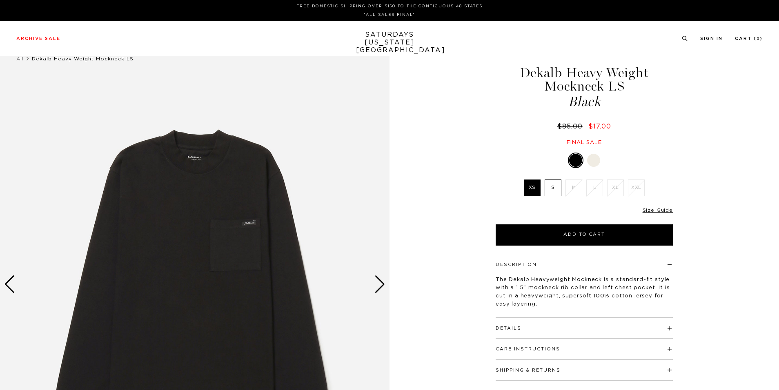 This screenshot has width=779, height=390. Describe the element at coordinates (508, 328) in the screenshot. I see `button: Details` at that location.